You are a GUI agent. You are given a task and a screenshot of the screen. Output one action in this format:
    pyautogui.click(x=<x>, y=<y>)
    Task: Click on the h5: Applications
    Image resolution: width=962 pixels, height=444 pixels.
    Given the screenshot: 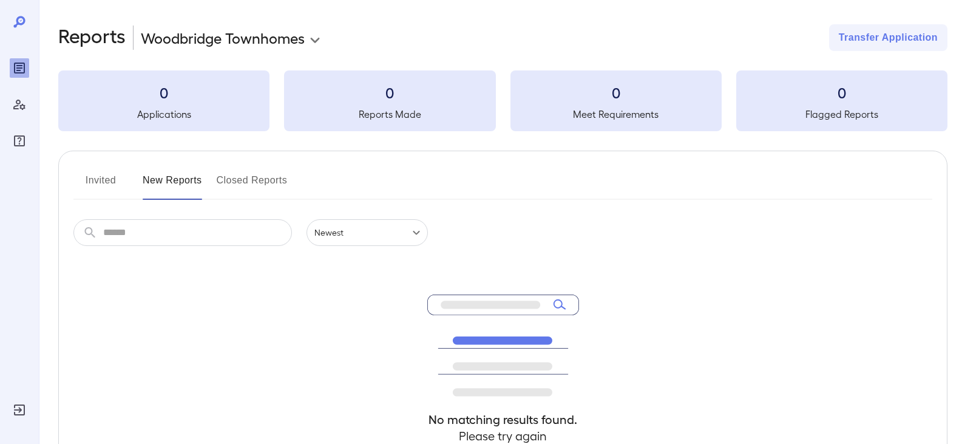 What is the action you would take?
    pyautogui.click(x=164, y=114)
    